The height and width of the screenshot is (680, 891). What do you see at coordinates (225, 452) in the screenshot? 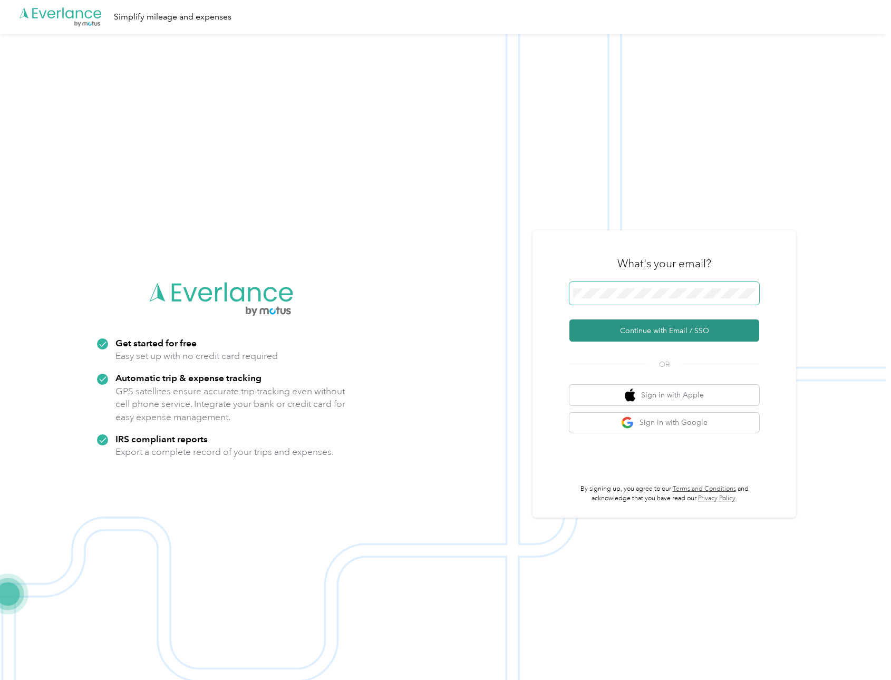
I see `p: Export a complete record of your trips and expenses.` at bounding box center [225, 452].